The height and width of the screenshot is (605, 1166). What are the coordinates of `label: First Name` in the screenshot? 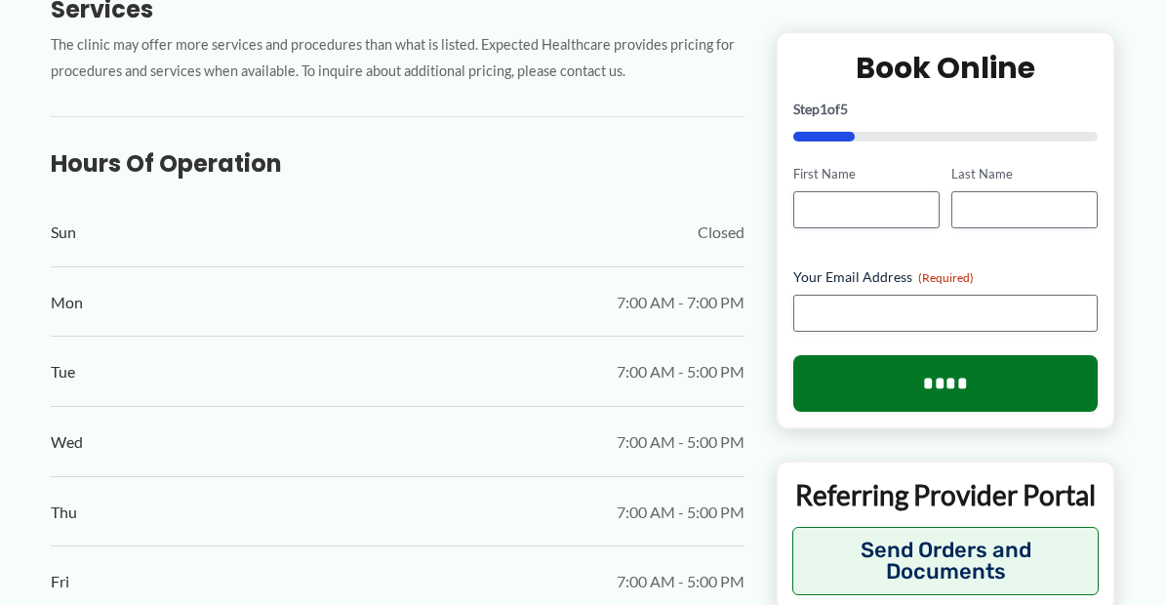 It's located at (866, 174).